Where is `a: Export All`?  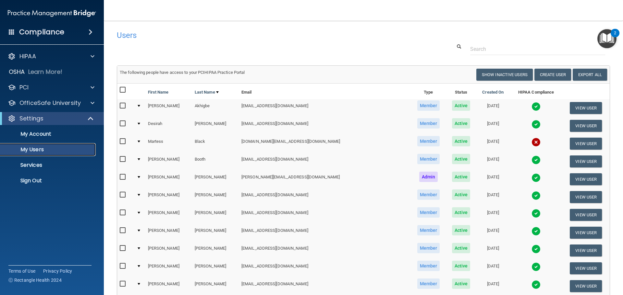
a: Export All is located at coordinates (589, 75).